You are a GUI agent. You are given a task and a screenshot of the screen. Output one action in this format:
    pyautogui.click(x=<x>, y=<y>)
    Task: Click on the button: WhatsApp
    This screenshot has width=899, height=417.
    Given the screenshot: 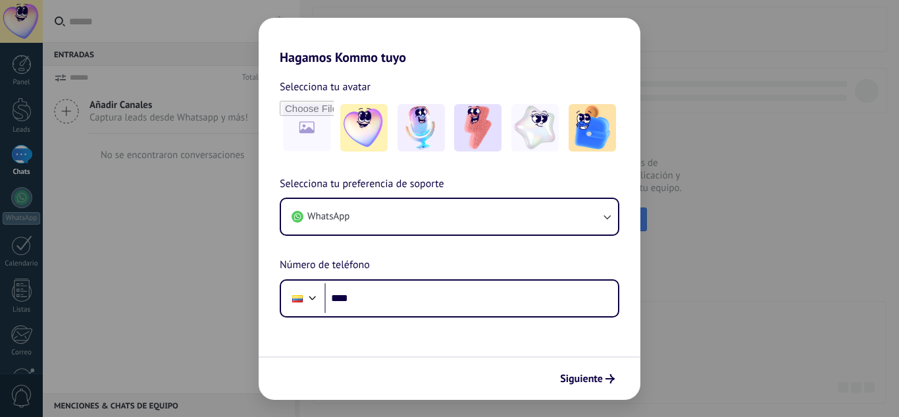 What is the action you would take?
    pyautogui.click(x=450, y=217)
    